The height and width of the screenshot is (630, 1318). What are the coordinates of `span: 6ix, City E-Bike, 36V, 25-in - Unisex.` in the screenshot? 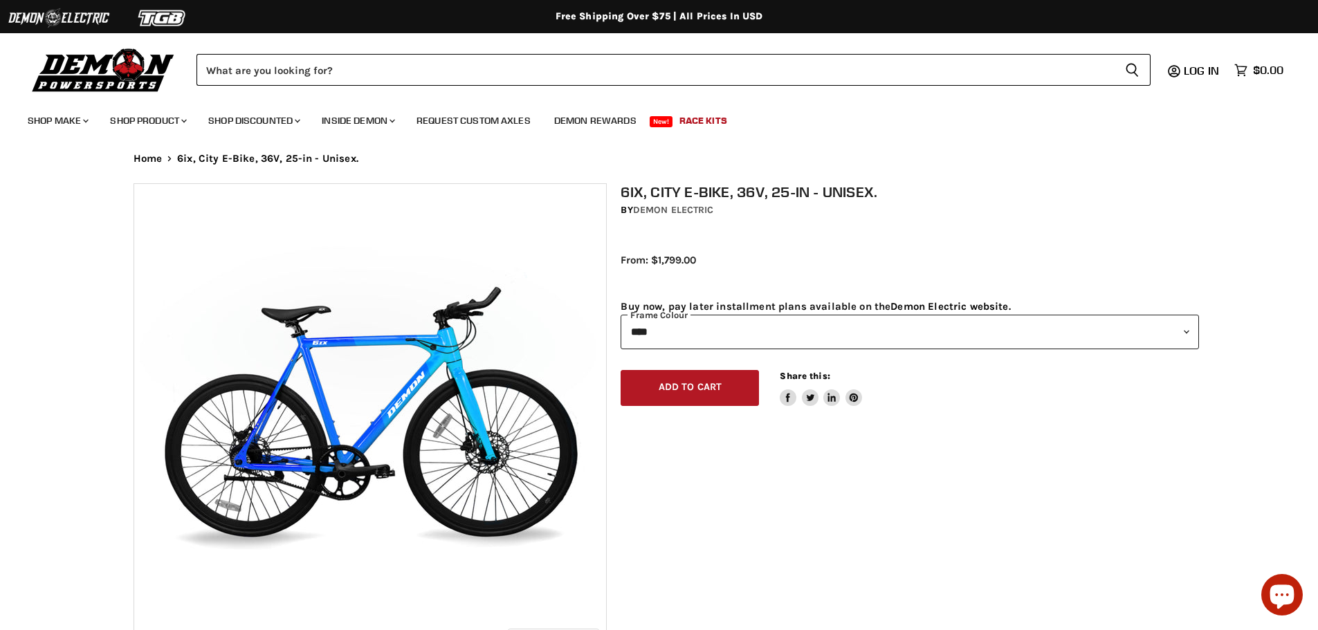 It's located at (268, 158).